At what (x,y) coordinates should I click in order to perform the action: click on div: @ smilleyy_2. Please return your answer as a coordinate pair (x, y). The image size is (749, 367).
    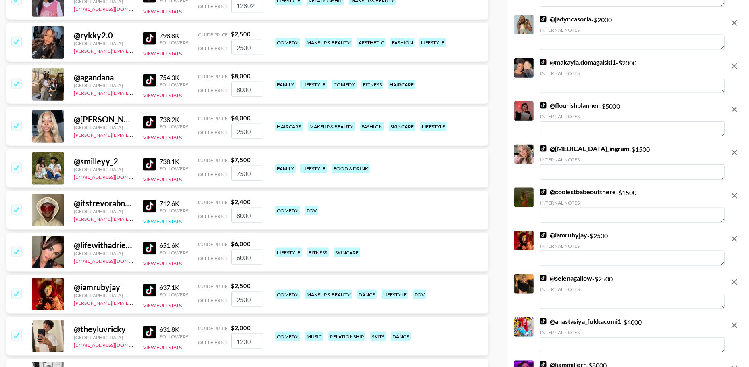
    Looking at the image, I should click on (104, 161).